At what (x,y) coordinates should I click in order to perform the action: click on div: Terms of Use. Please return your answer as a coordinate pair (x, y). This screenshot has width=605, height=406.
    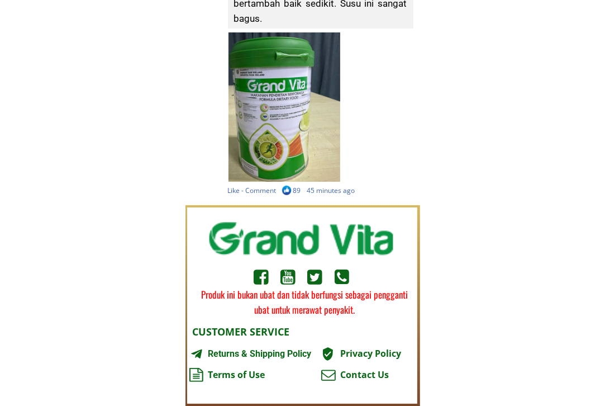
    Looking at the image, I should click on (241, 375).